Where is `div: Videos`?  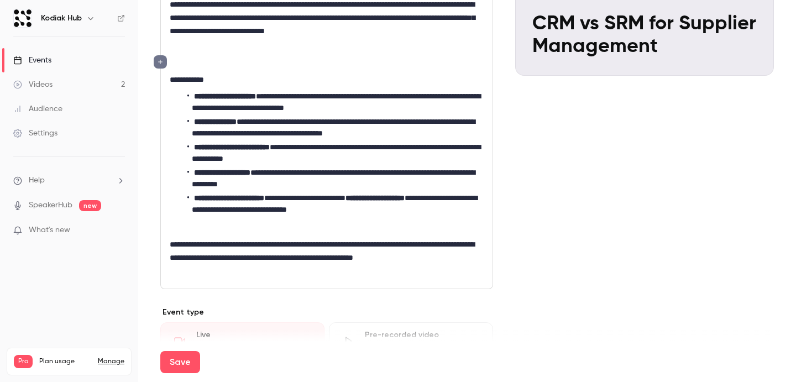 div: Videos is located at coordinates (33, 85).